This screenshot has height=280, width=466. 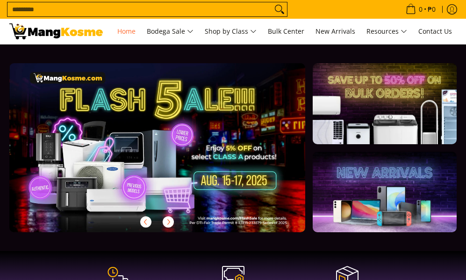 What do you see at coordinates (56, 31) in the screenshot?
I see `img: Mang Kosme: Your Home Appliances Warehouse Sale Partner!` at bounding box center [56, 31].